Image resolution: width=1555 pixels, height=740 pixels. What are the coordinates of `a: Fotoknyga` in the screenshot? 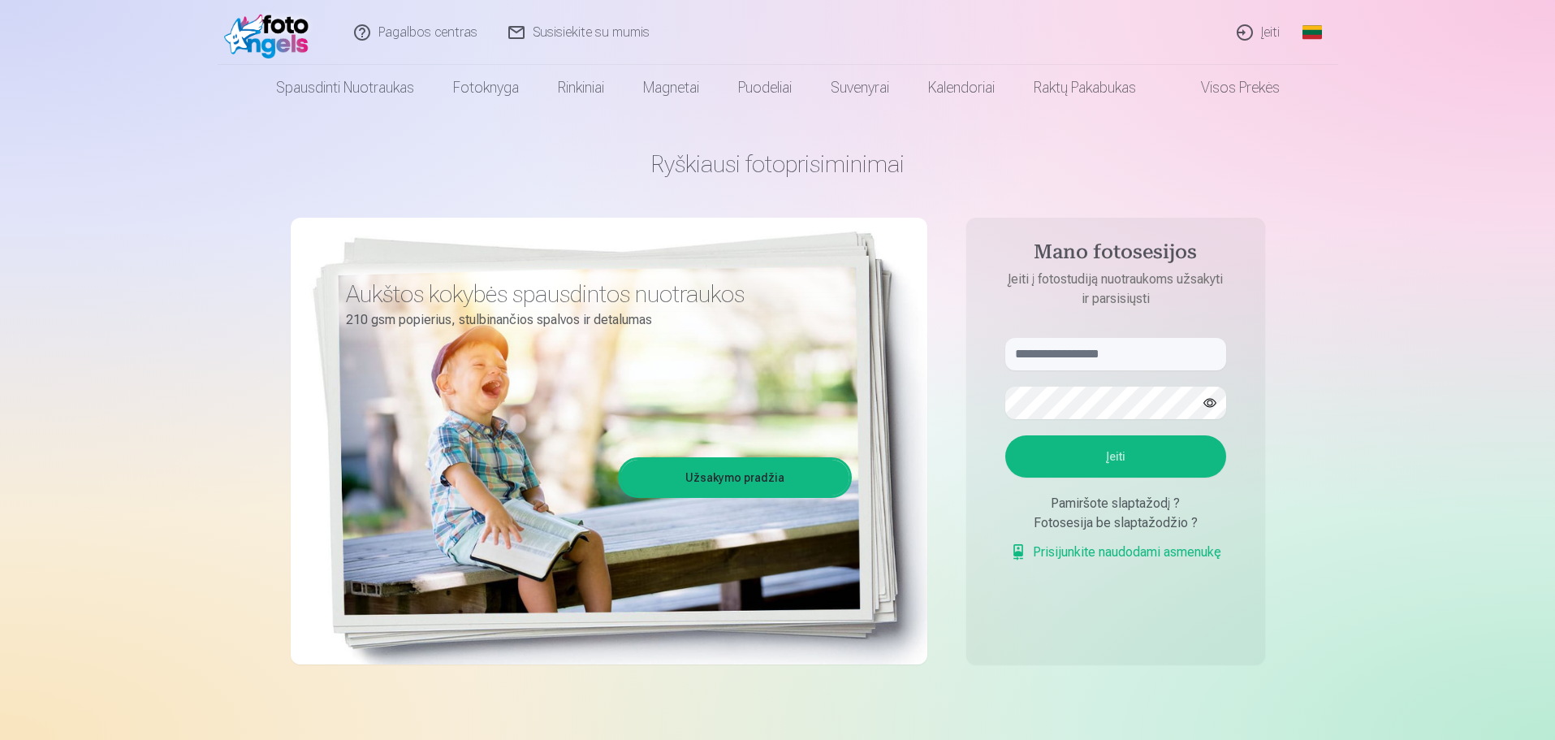 It's located at (486, 88).